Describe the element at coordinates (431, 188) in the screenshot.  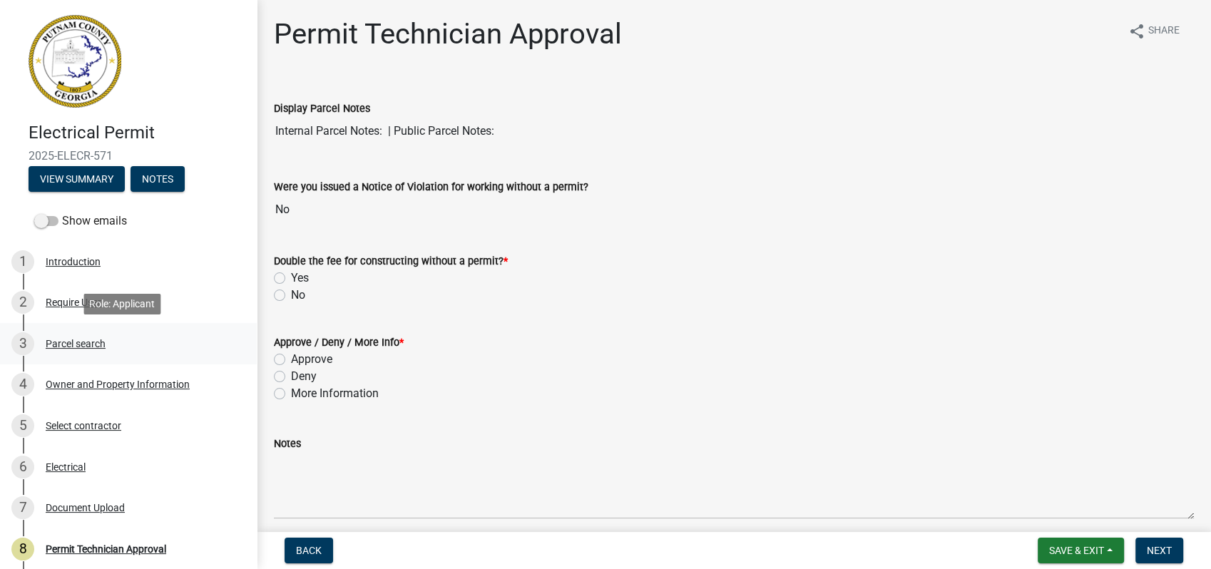
I see `label: Were you issued a Notice of Violation for working without a permit?` at that location.